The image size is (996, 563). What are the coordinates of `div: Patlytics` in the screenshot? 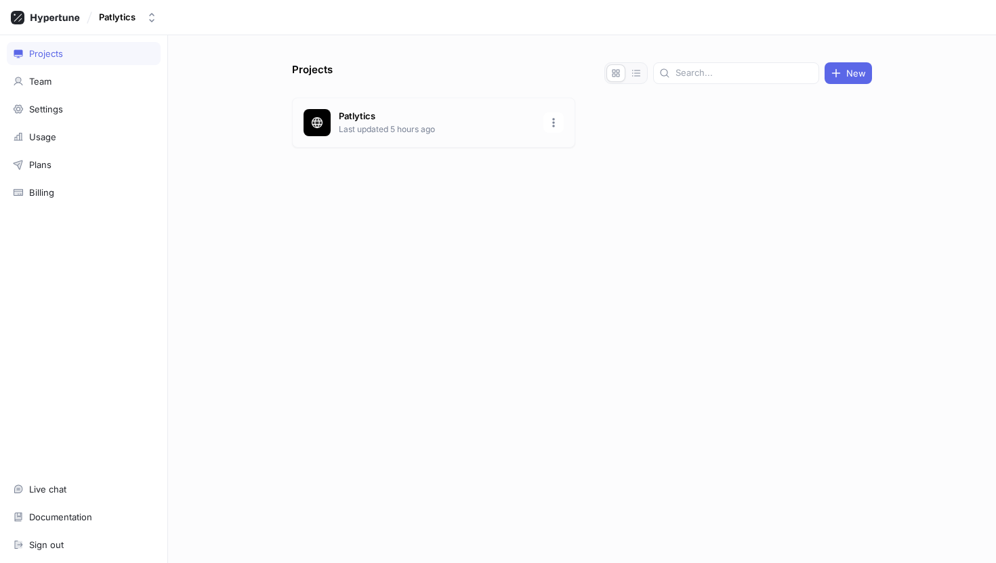 It's located at (117, 17).